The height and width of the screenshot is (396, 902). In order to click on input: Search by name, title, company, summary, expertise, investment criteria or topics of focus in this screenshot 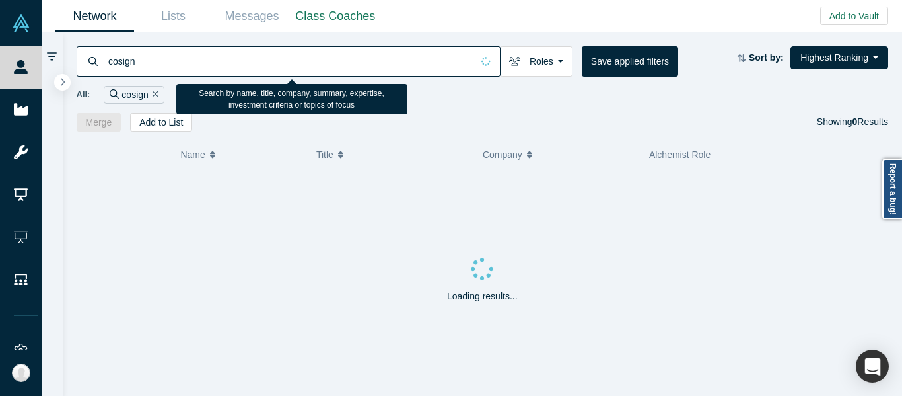, I will do `click(289, 61)`.